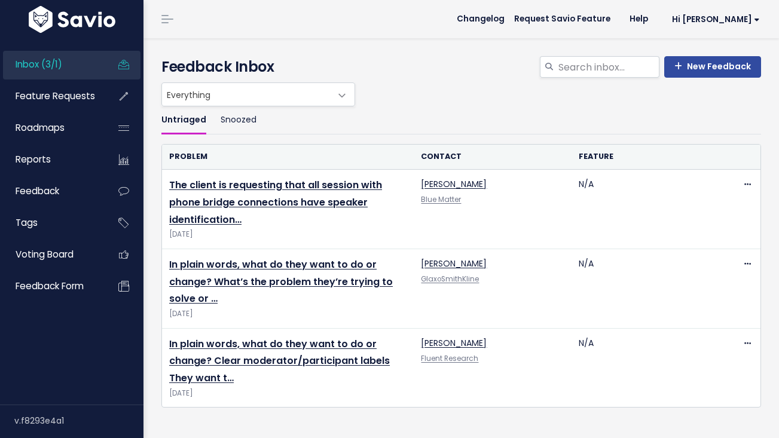  What do you see at coordinates (239, 120) in the screenshot?
I see `a: Snoozed` at bounding box center [239, 120].